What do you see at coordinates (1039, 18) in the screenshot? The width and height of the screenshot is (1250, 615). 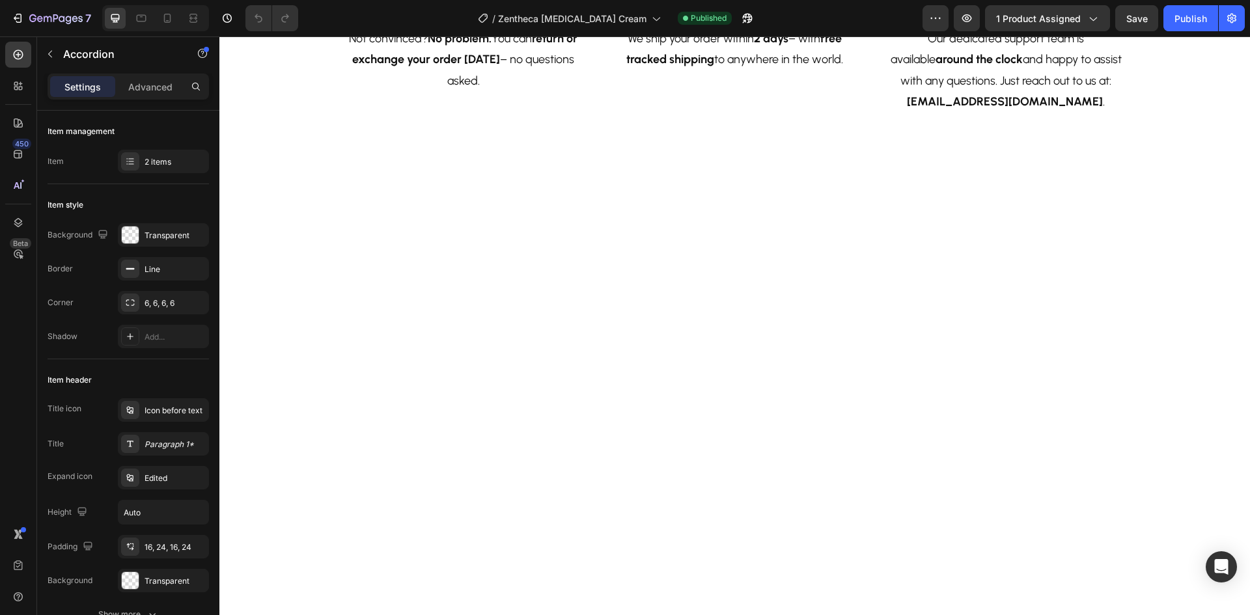 I see `span: 1 product assigned` at bounding box center [1039, 18].